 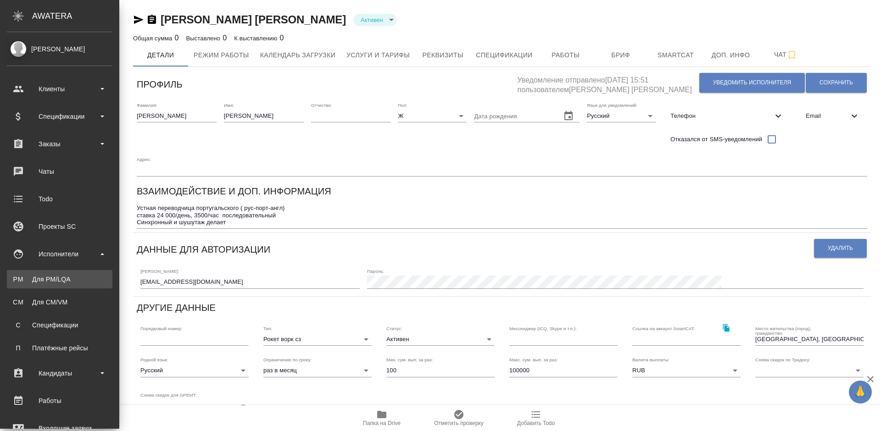 What do you see at coordinates (459, 419) in the screenshot?
I see `button: Отметить проверку` at bounding box center [459, 419].